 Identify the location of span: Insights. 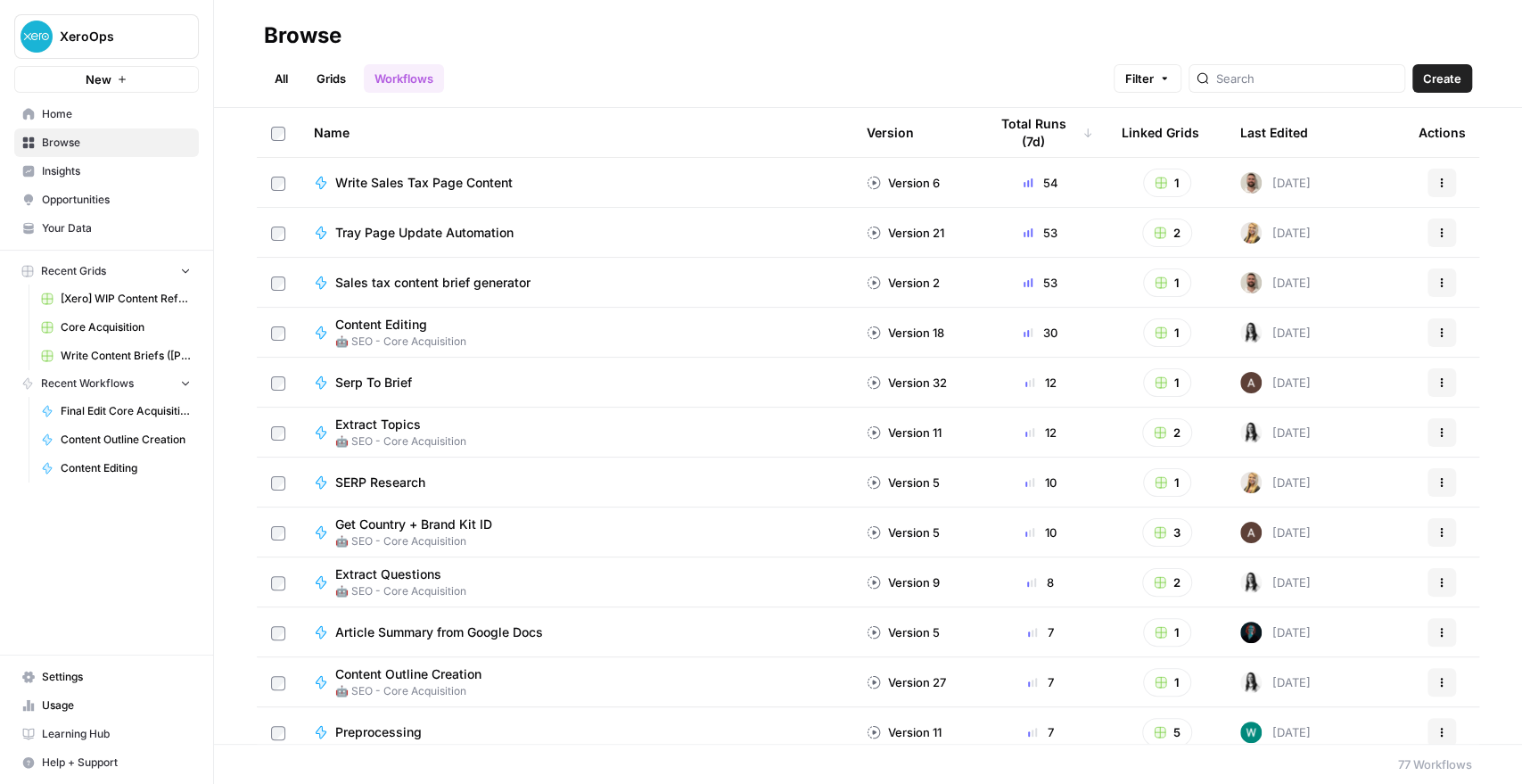
(116, 172).